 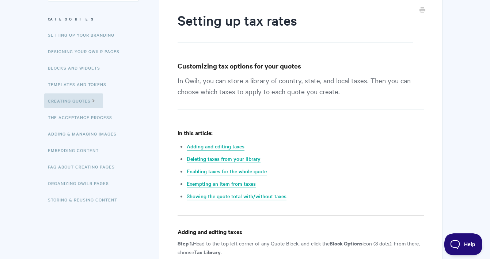 What do you see at coordinates (301, 231) in the screenshot?
I see `h4: Adding and editing taxes` at bounding box center [301, 231].